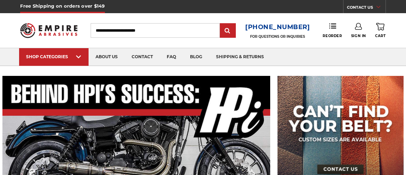  What do you see at coordinates (277, 36) in the screenshot?
I see `p: FOR QUESTIONS OR INQUIRIES` at bounding box center [277, 36].